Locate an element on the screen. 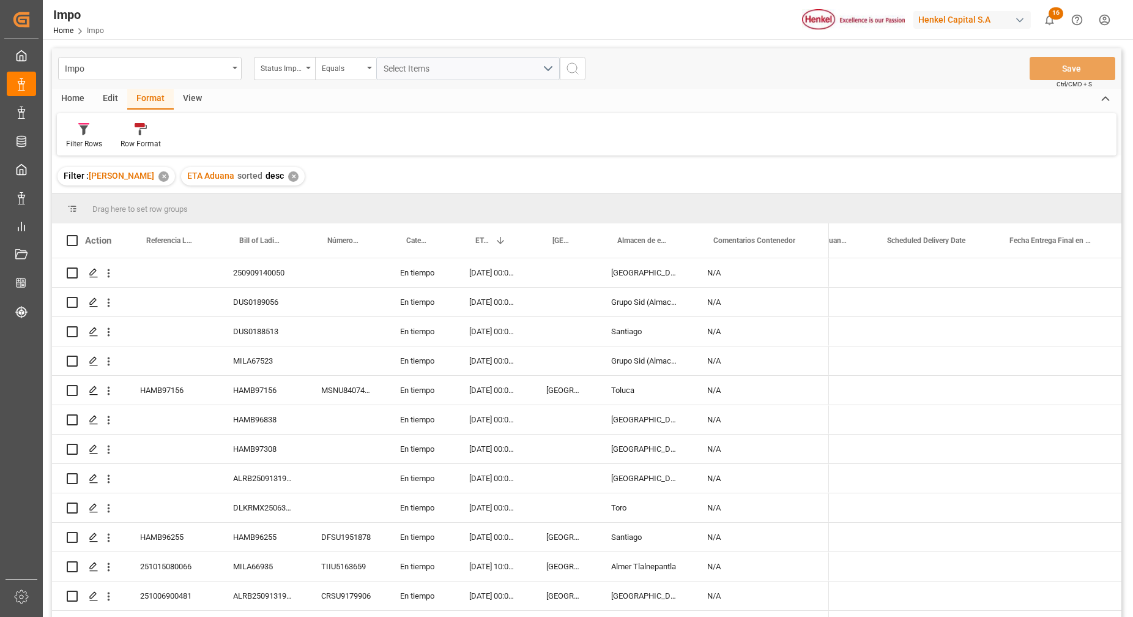  div: Henkel Capital S.A is located at coordinates (972, 20).